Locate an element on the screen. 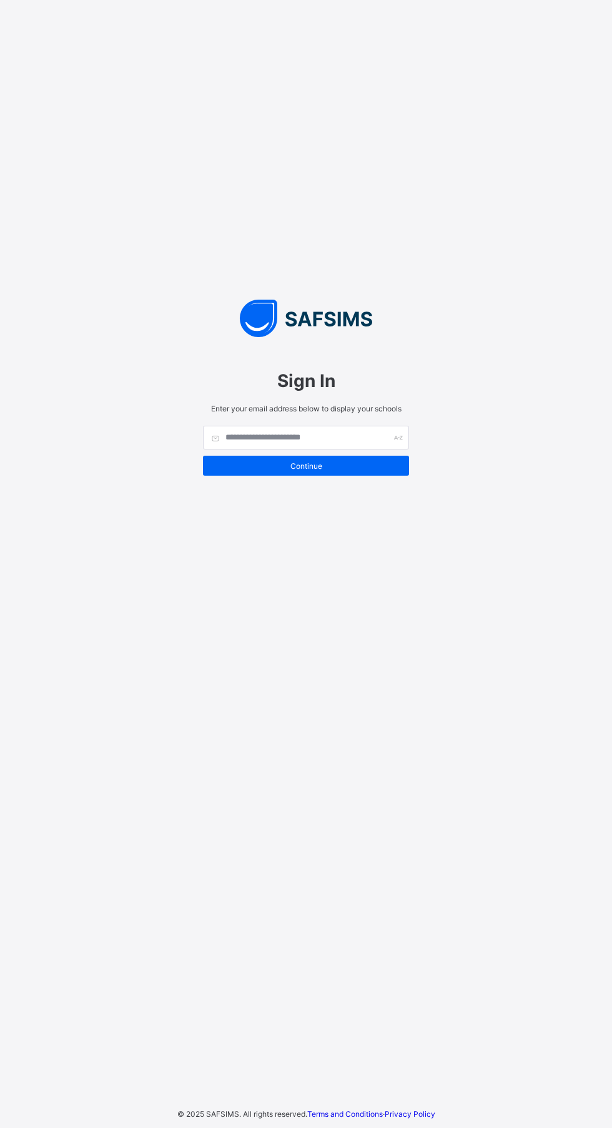 This screenshot has width=612, height=1128. a: Terms and Conditions is located at coordinates (345, 1114).